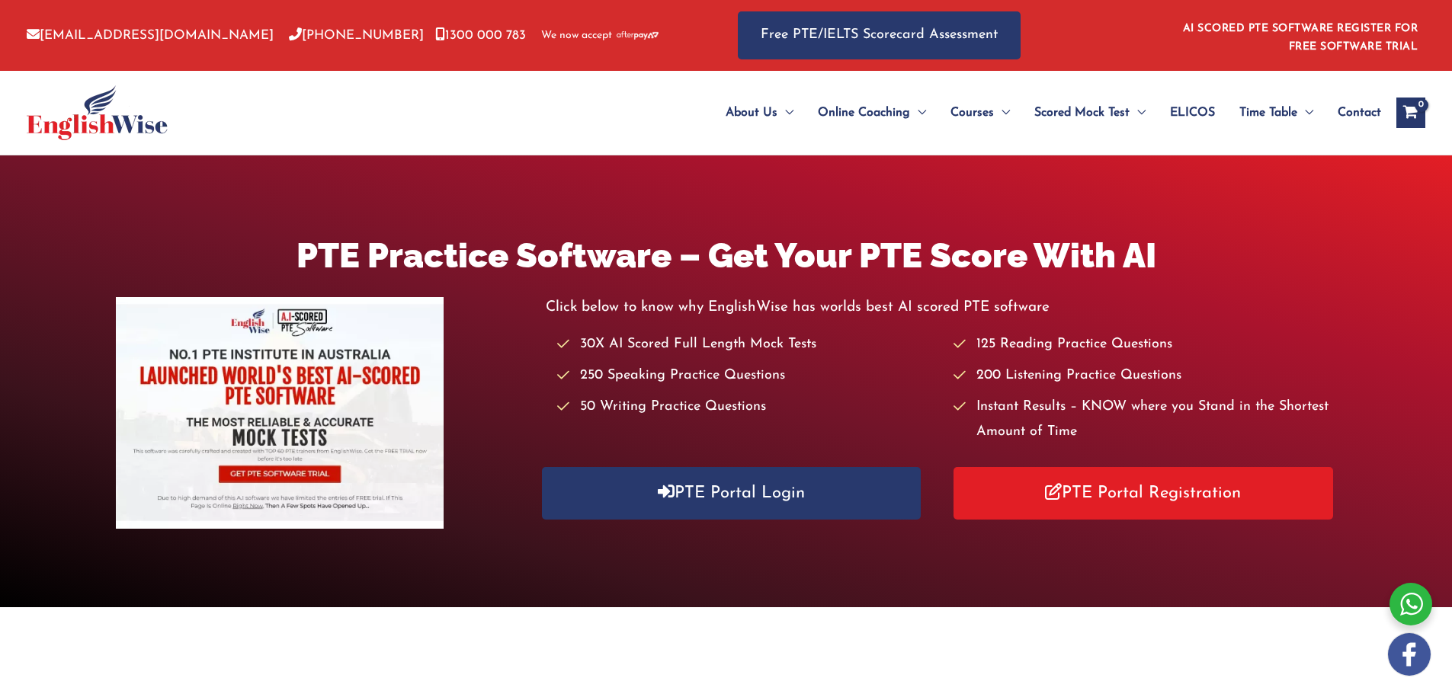  Describe the element at coordinates (941, 307) in the screenshot. I see `p: Click below to know why EnglishWise has worlds best AI scored PTE software` at that location.